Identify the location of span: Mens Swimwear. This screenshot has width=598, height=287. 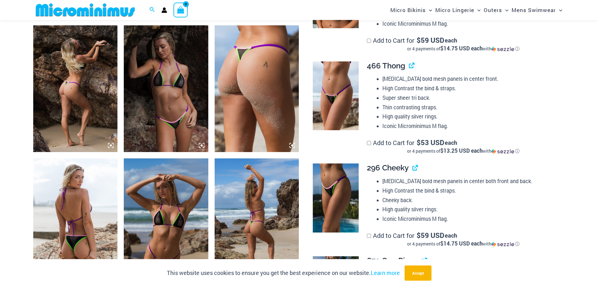
(534, 10).